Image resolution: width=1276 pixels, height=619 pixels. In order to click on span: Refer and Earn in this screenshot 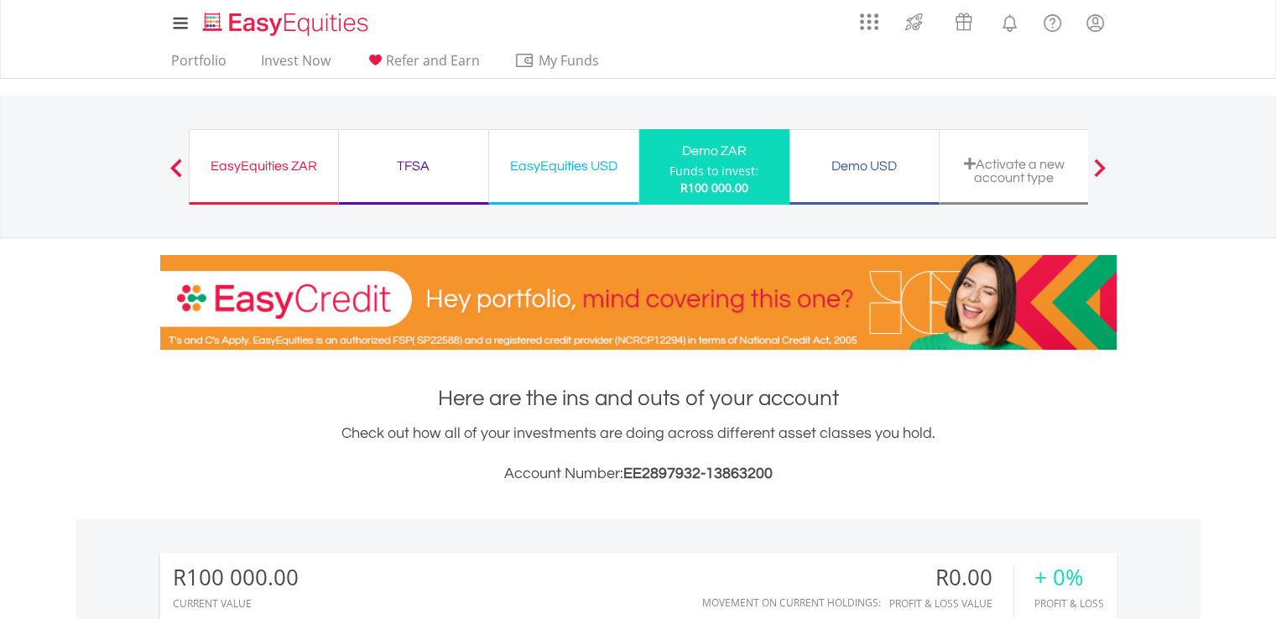, I will do `click(433, 60)`.